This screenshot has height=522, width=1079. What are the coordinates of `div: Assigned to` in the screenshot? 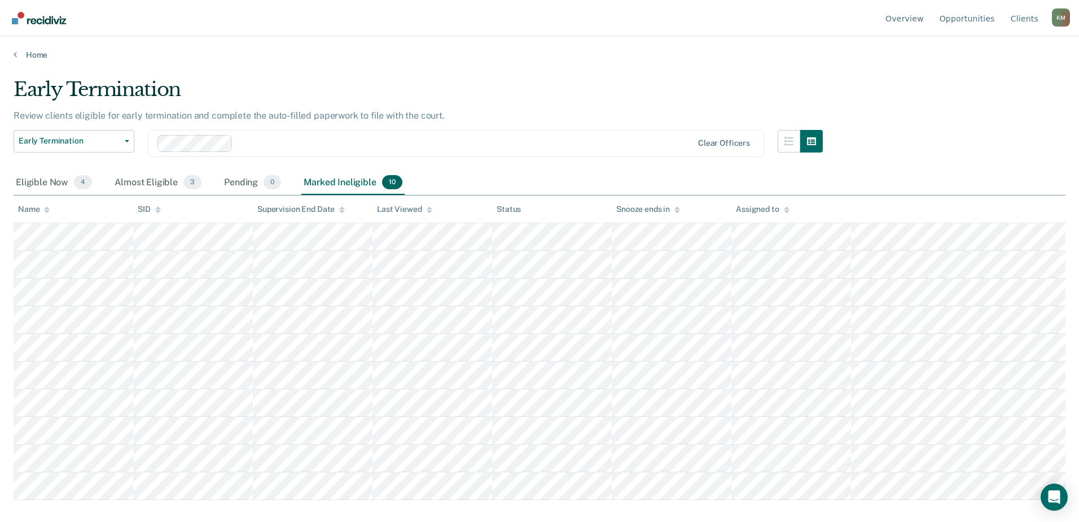 It's located at (763, 209).